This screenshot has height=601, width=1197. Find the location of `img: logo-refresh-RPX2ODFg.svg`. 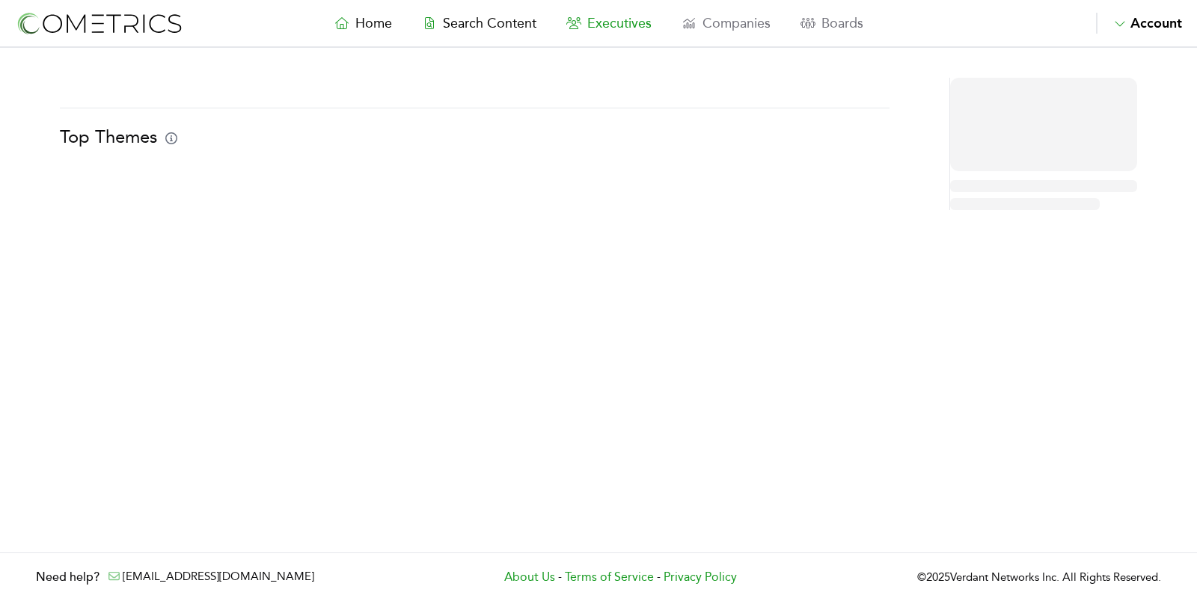

img: logo-refresh-RPX2ODFg.svg is located at coordinates (99, 23).